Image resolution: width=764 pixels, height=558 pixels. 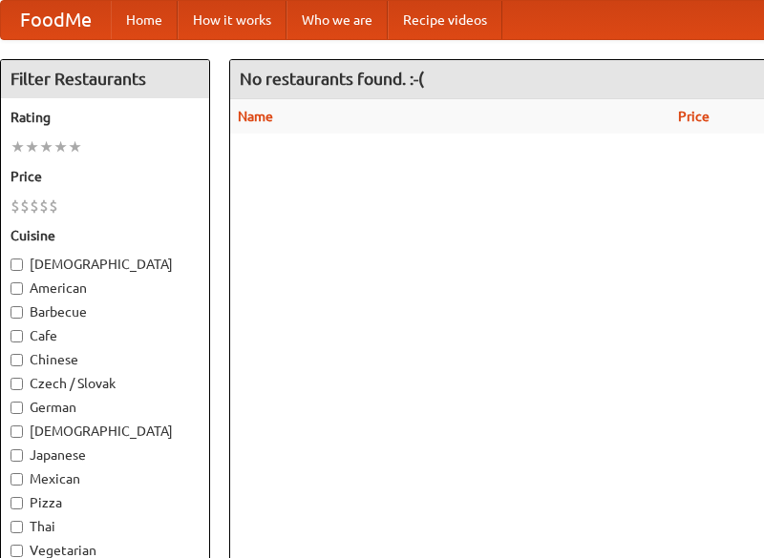 What do you see at coordinates (693, 116) in the screenshot?
I see `a: Price` at bounding box center [693, 116].